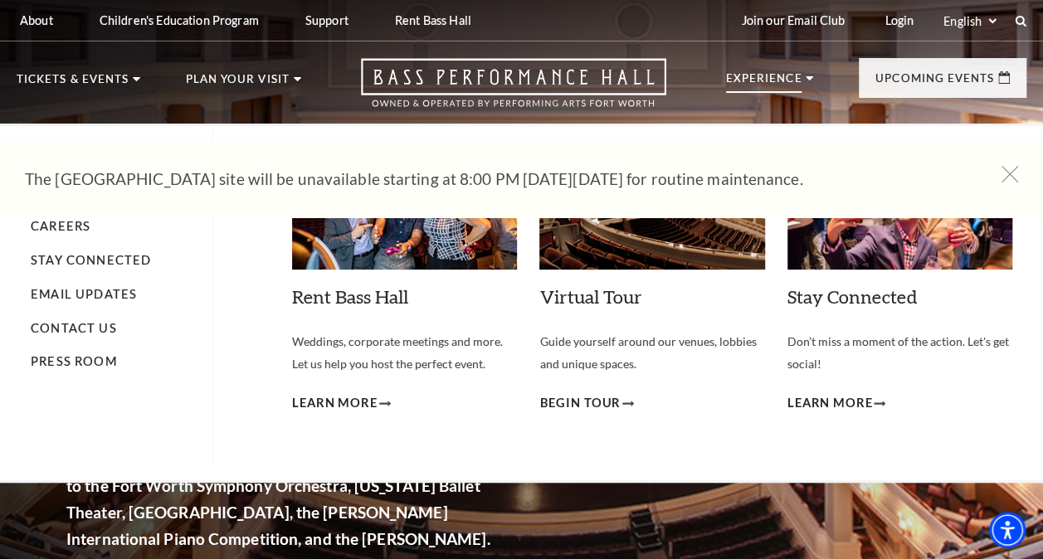 This screenshot has width=1043, height=559. What do you see at coordinates (61, 226) in the screenshot?
I see `a: Careers` at bounding box center [61, 226].